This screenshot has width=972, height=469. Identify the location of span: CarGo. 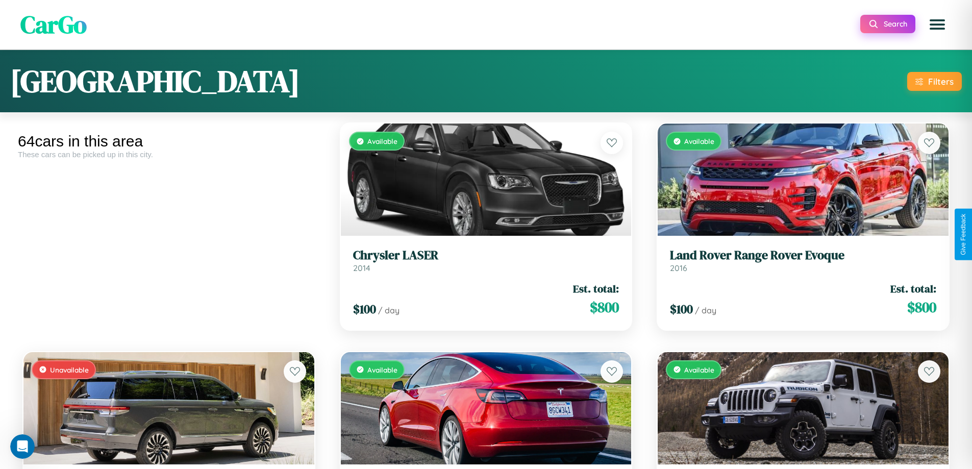
(54, 24).